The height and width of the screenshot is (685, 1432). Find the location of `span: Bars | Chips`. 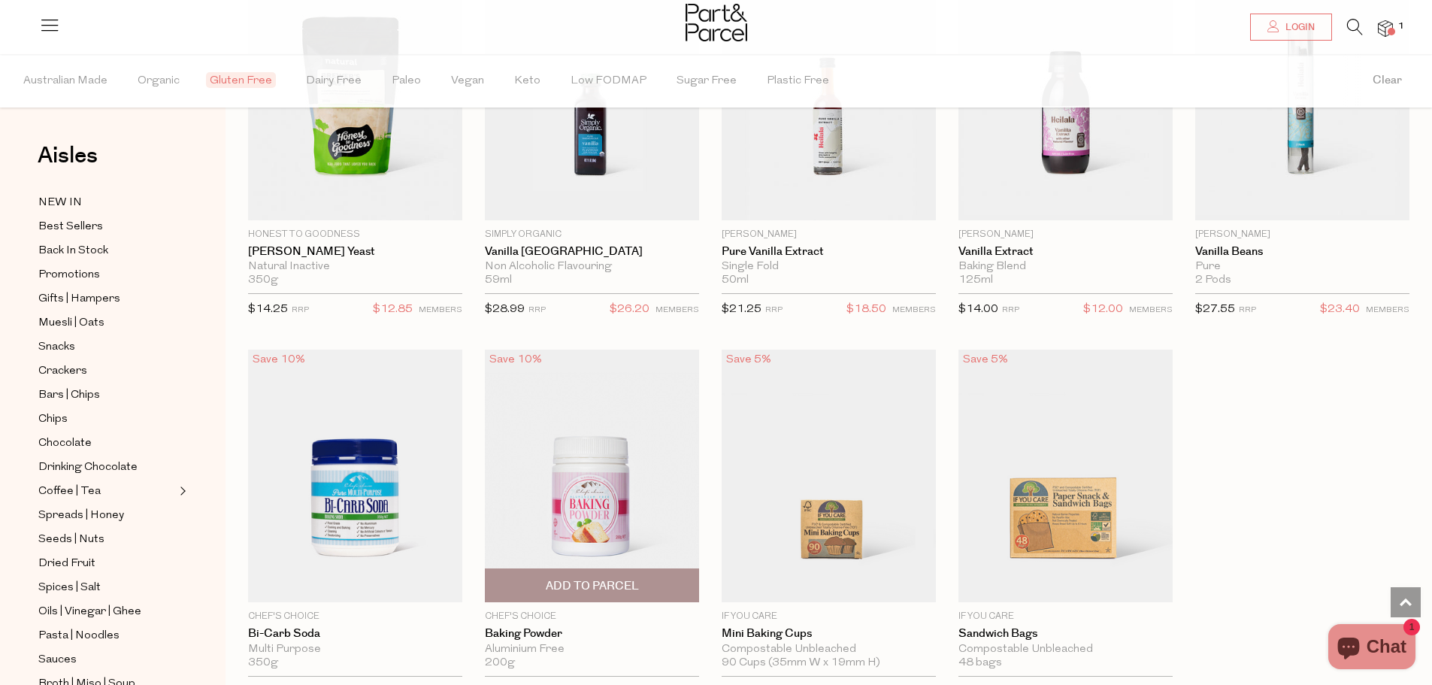

span: Bars | Chips is located at coordinates (69, 395).